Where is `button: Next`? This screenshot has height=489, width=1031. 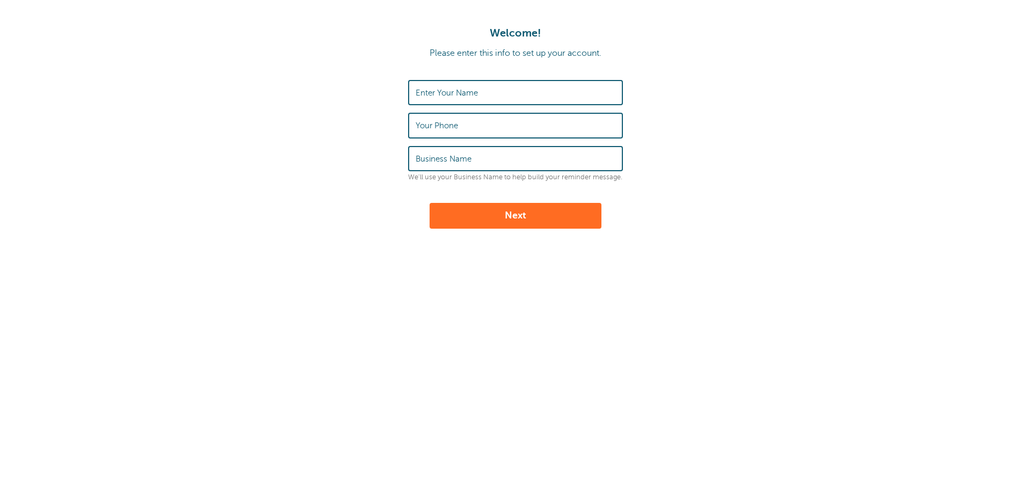
button: Next is located at coordinates (516, 216).